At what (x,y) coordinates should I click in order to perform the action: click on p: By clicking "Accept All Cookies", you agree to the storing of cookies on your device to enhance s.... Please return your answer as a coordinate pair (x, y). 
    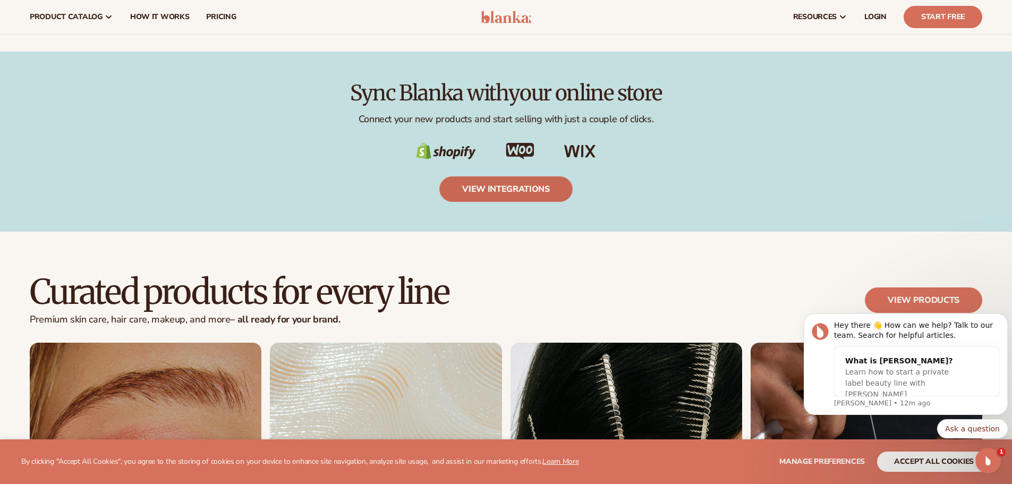
    Looking at the image, I should click on (300, 461).